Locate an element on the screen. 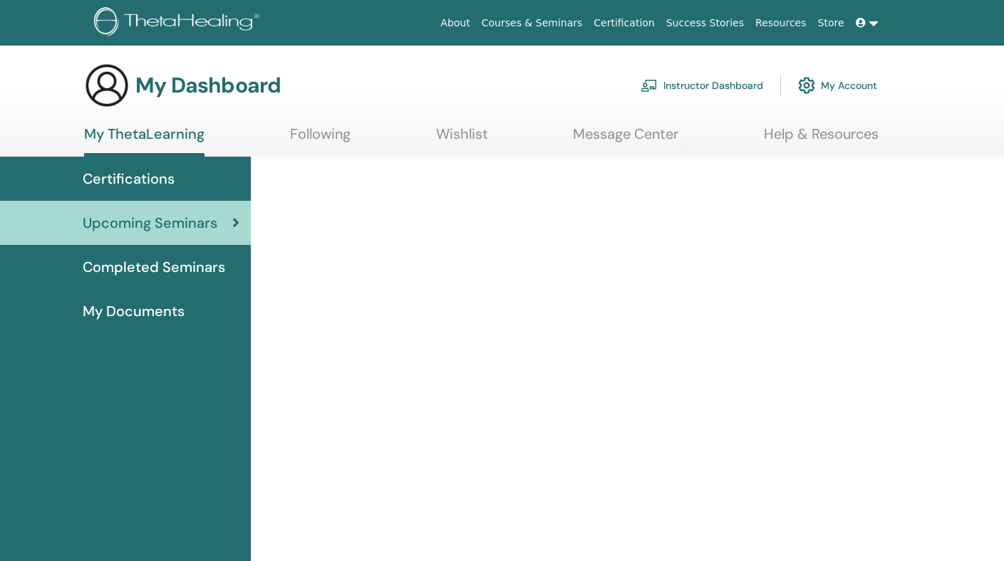 The width and height of the screenshot is (1004, 561). a: Help & Resources is located at coordinates (821, 139).